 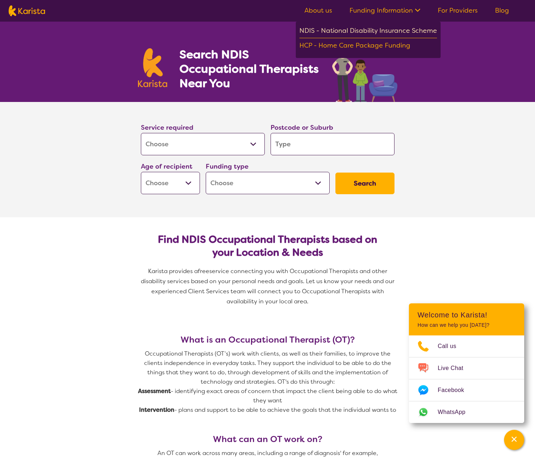 I want to click on h2: Welcome to Karista!, so click(x=467, y=315).